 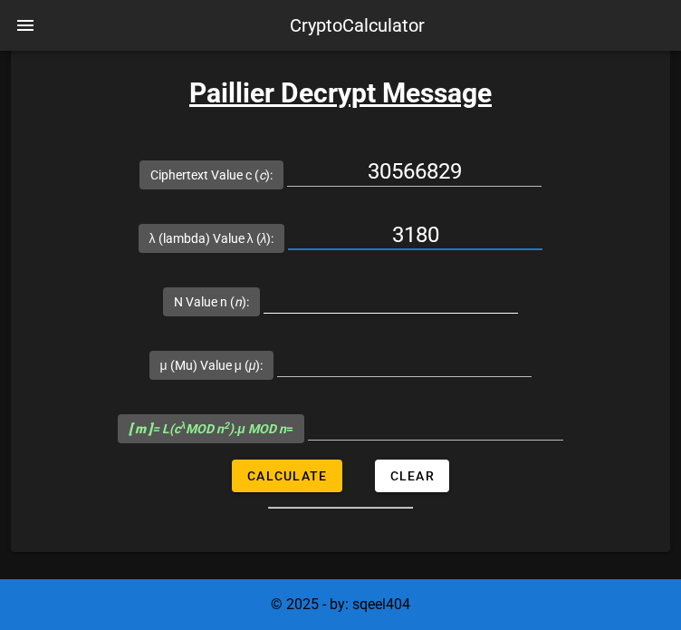 What do you see at coordinates (341, 604) in the screenshot?
I see `span: © 2025 - by: sqeel404` at bounding box center [341, 604].